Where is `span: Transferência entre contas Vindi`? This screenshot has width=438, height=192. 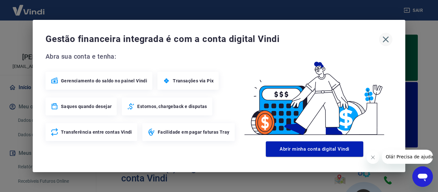
span: Transferência entre contas Vindi is located at coordinates (97, 132).